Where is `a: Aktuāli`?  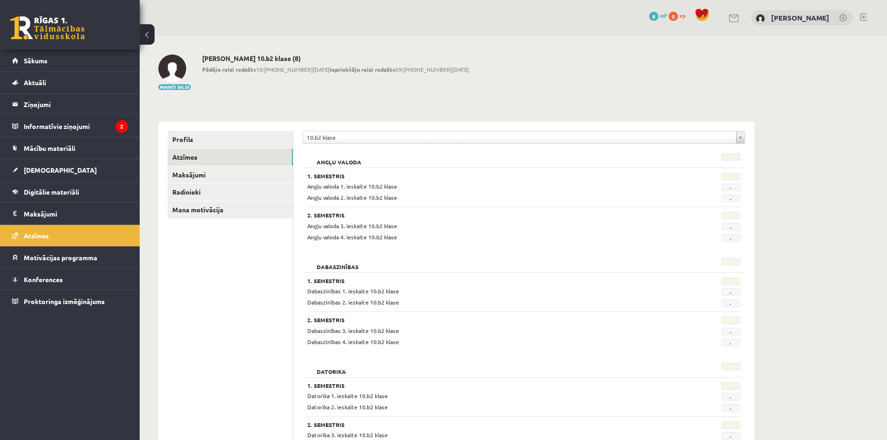 a: Aktuāli is located at coordinates (70, 82).